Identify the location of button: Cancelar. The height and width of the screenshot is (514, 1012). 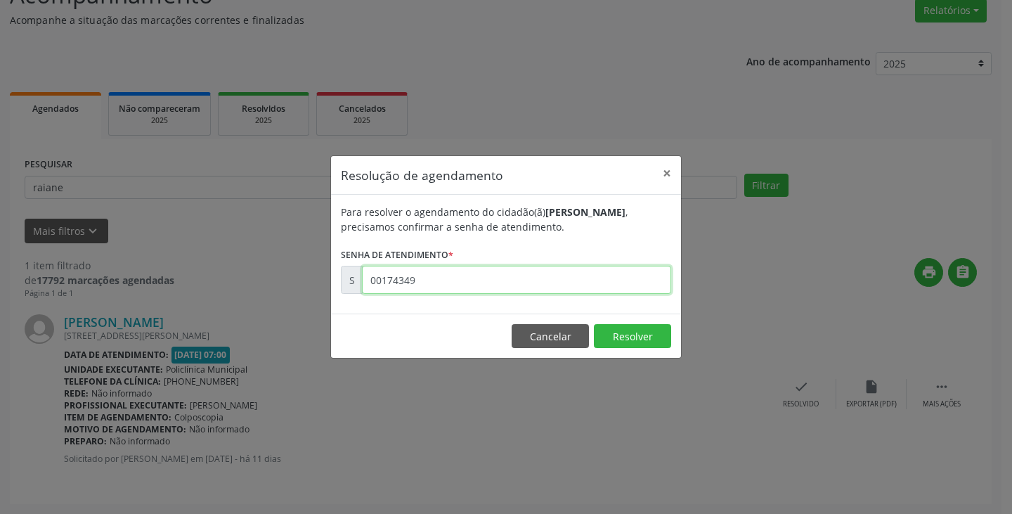
(550, 336).